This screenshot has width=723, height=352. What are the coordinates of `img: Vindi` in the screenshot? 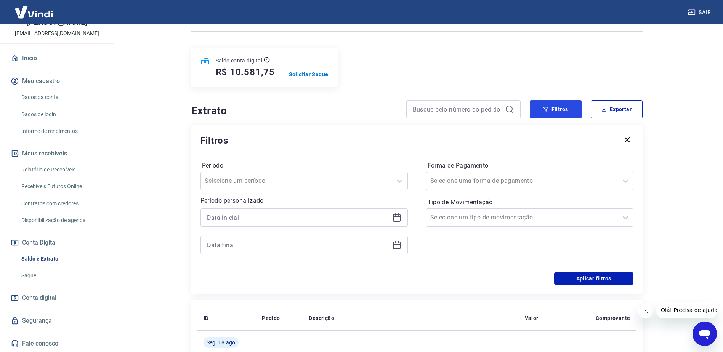 It's located at (34, 12).